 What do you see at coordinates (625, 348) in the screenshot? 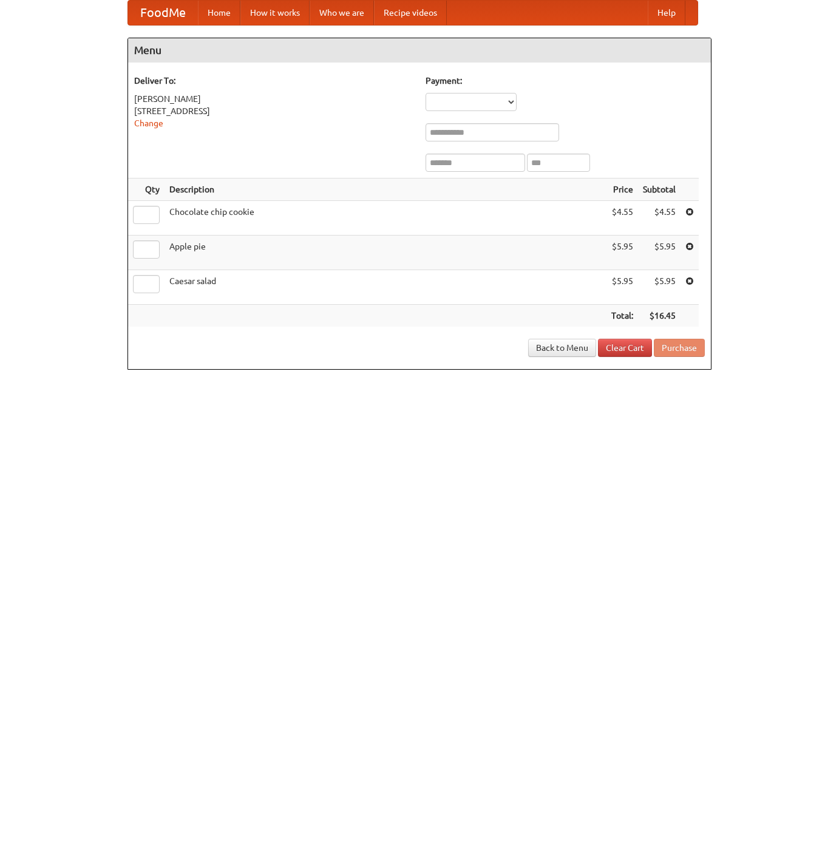
I see `a: Clear Cart` at bounding box center [625, 348].